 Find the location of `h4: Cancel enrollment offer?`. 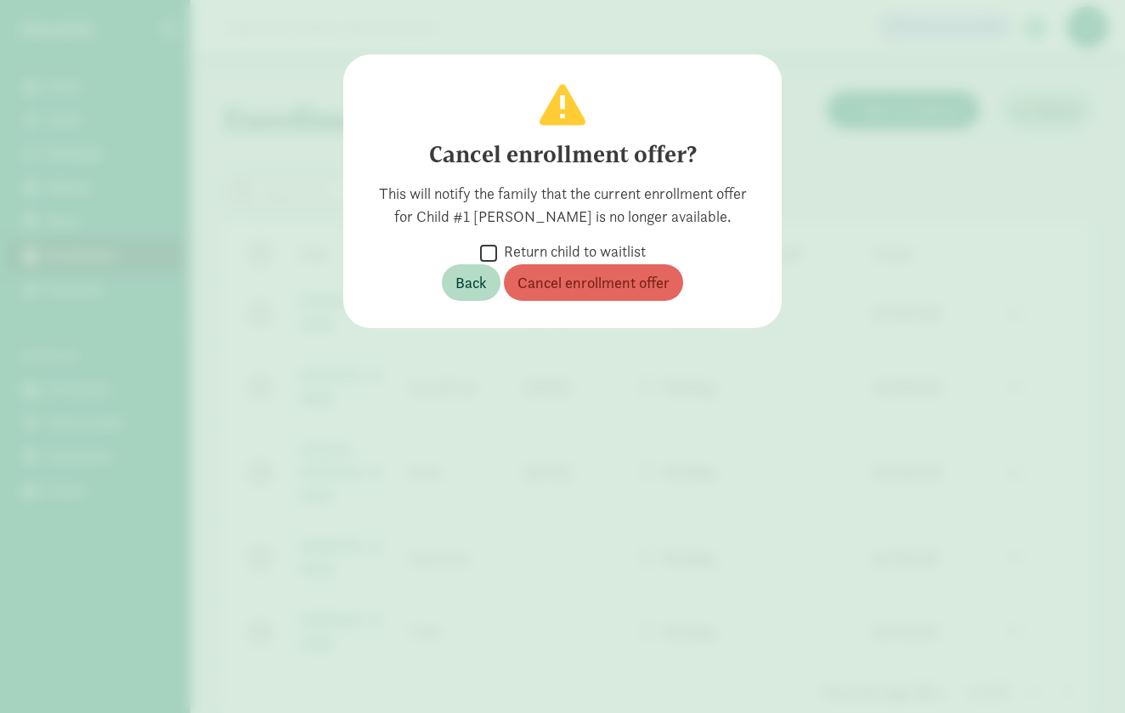

h4: Cancel enrollment offer? is located at coordinates (562, 155).